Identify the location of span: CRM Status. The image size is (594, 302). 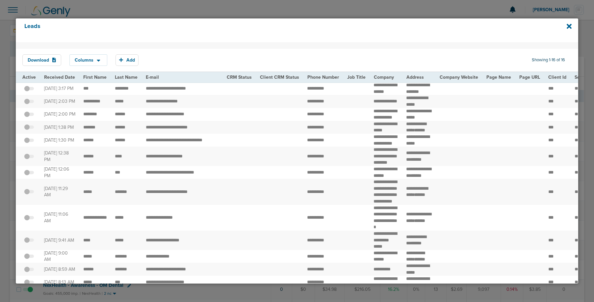
(239, 77).